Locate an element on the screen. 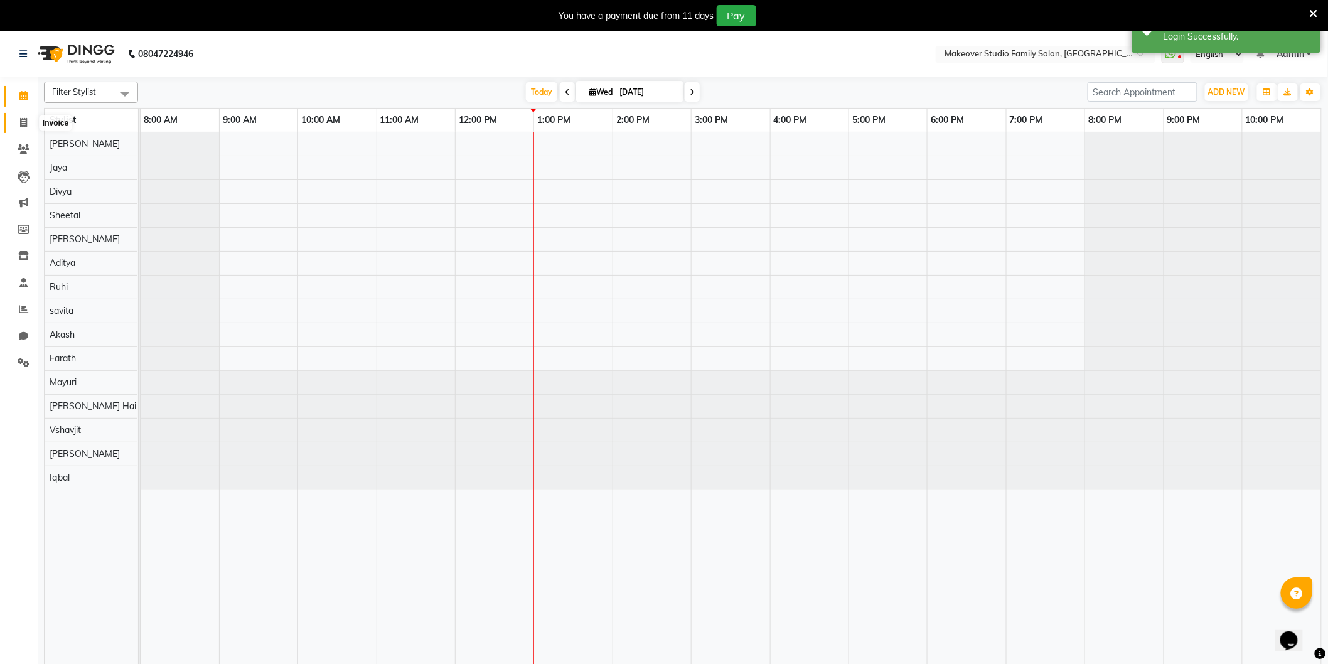  span: Today is located at coordinates (542, 92).